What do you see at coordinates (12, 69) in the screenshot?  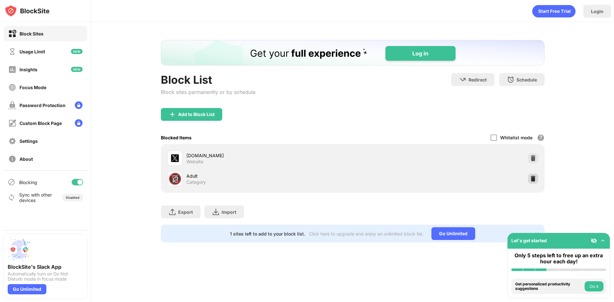 I see `img: insights-off.svg` at bounding box center [12, 69].